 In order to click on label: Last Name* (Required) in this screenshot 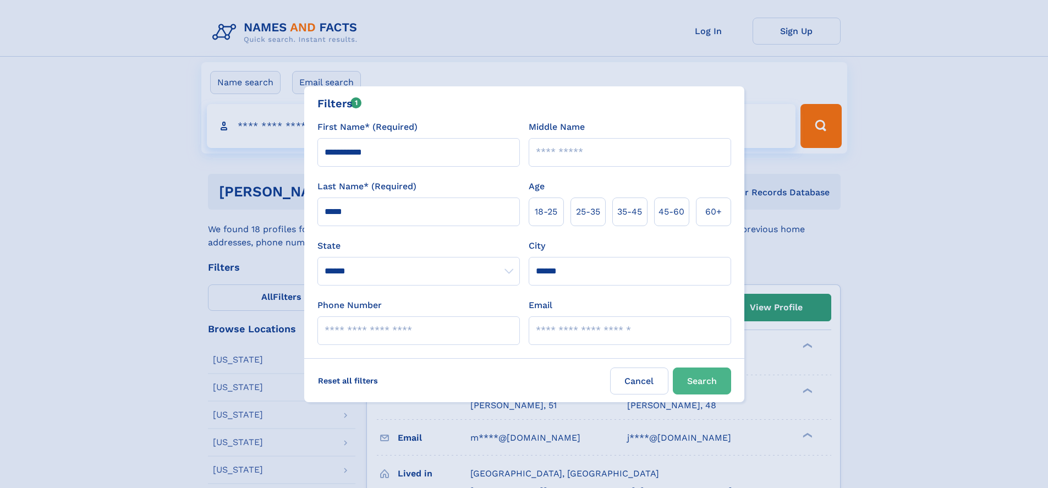, I will do `click(367, 186)`.